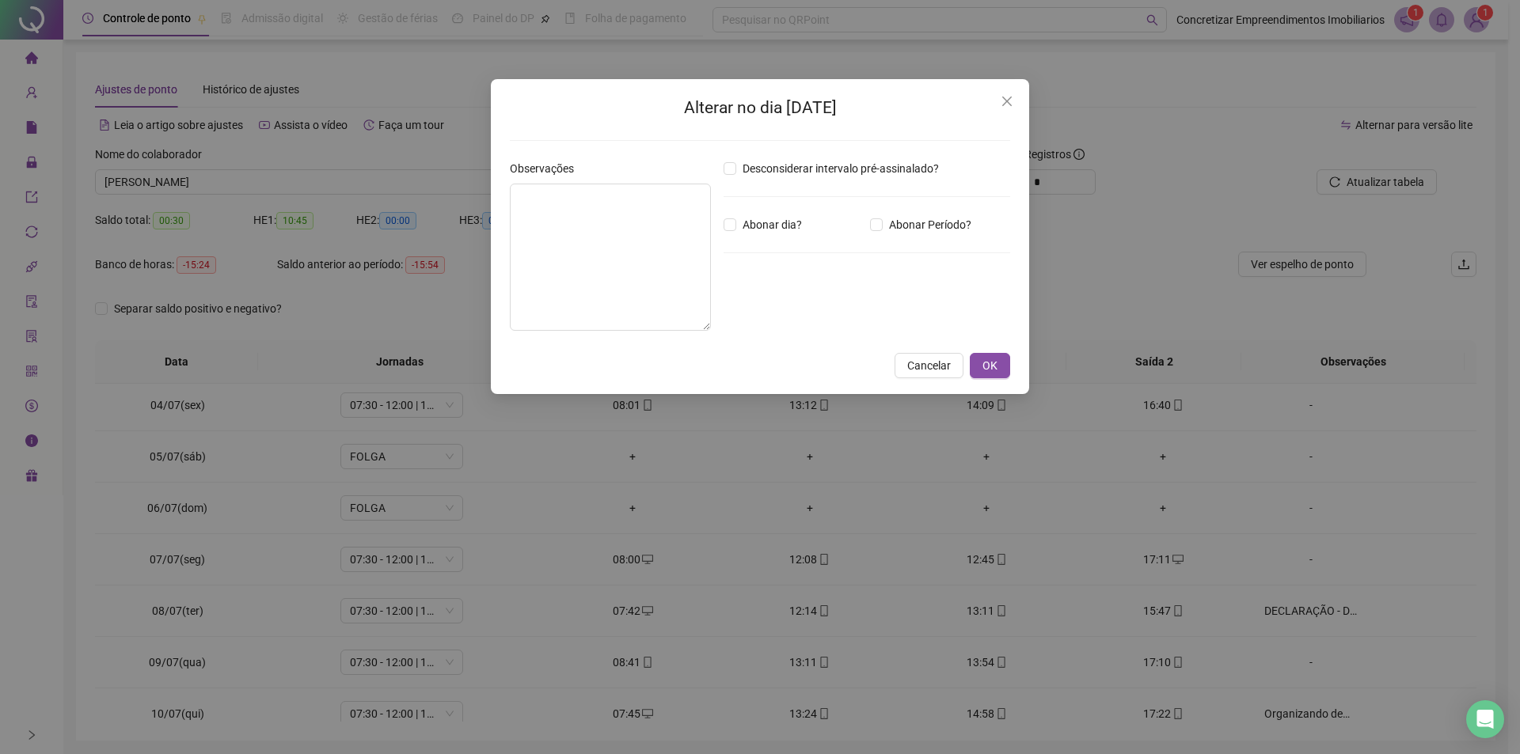 The image size is (1520, 754). Describe the element at coordinates (1485, 720) in the screenshot. I see `div: Open Intercom Messenger` at that location.